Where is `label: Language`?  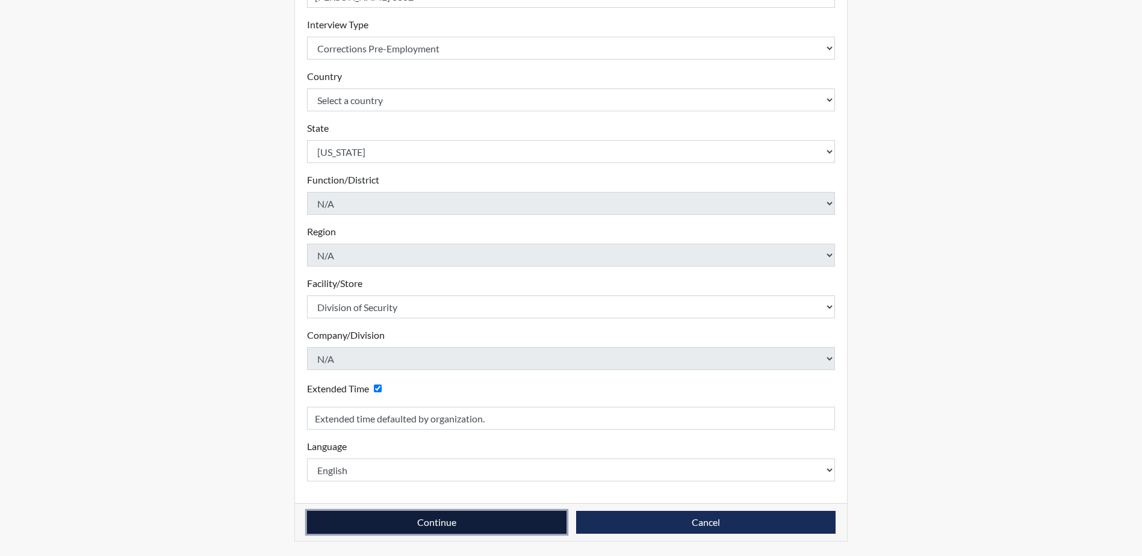
label: Language is located at coordinates (327, 447).